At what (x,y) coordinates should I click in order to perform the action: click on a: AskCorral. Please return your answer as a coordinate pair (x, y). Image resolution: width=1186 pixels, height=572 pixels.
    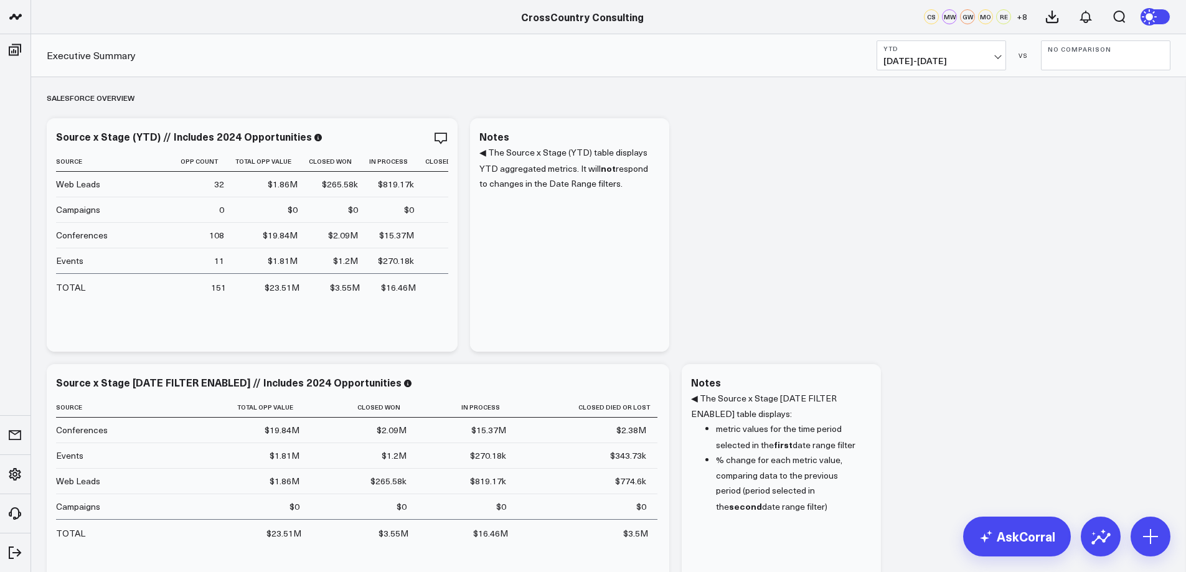
    Looking at the image, I should click on (1016, 537).